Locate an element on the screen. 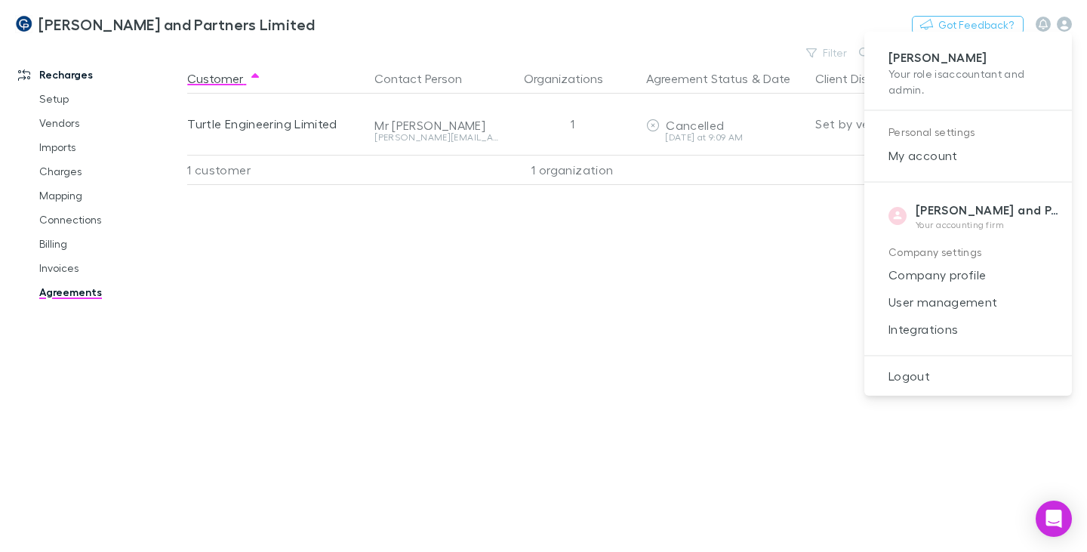 The height and width of the screenshot is (552, 1087). span: Logout is located at coordinates (967, 376).